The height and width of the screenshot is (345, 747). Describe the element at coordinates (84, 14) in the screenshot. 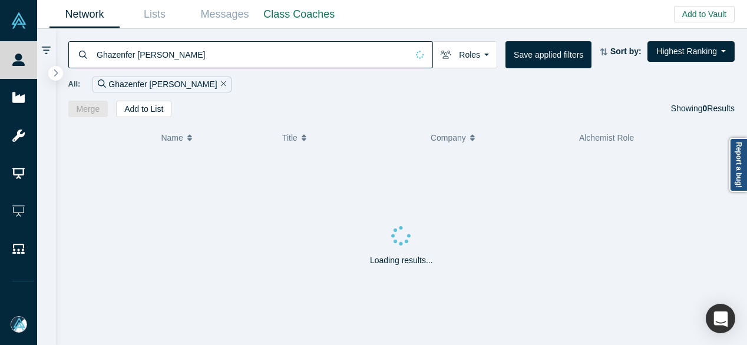

I see `a: Network` at that location.